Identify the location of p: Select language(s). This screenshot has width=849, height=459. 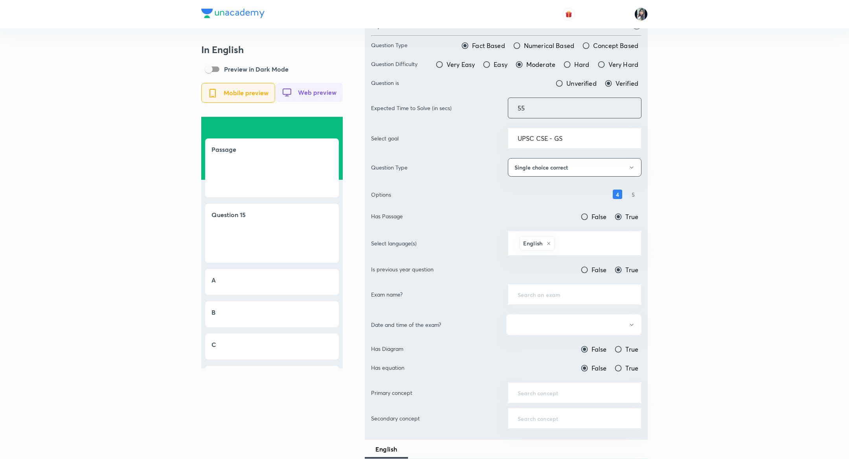
(394, 243).